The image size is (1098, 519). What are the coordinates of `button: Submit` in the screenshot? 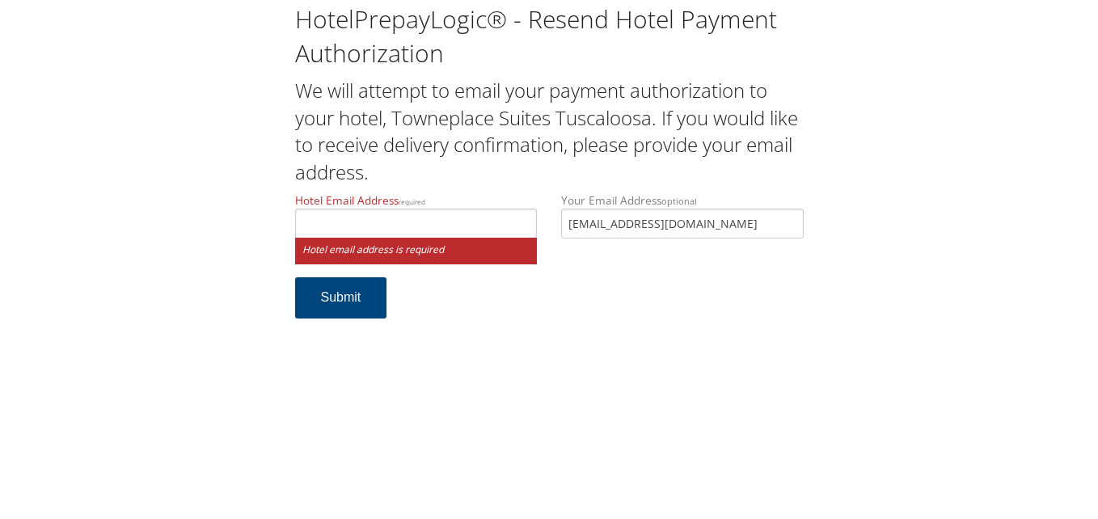 It's located at (341, 297).